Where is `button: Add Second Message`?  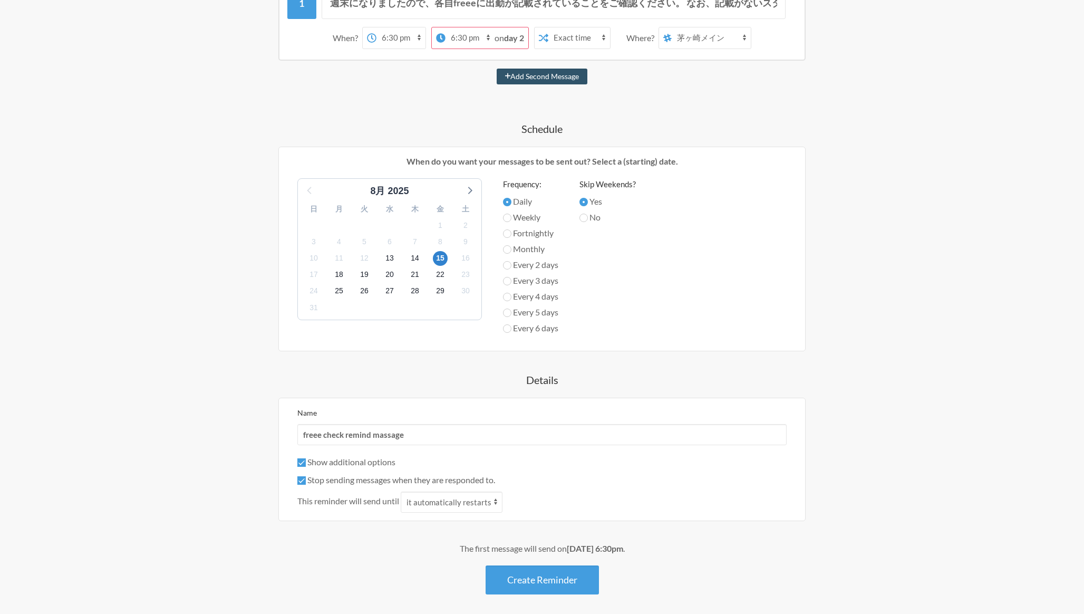 button: Add Second Message is located at coordinates (542, 76).